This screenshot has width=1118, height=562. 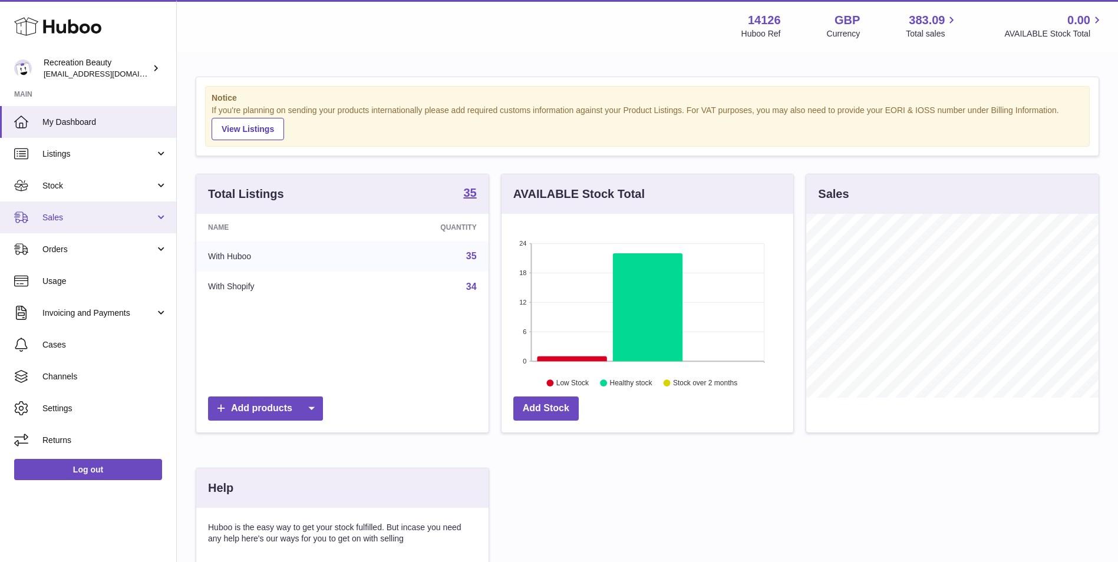 What do you see at coordinates (247, 129) in the screenshot?
I see `a: View Listings` at bounding box center [247, 129].